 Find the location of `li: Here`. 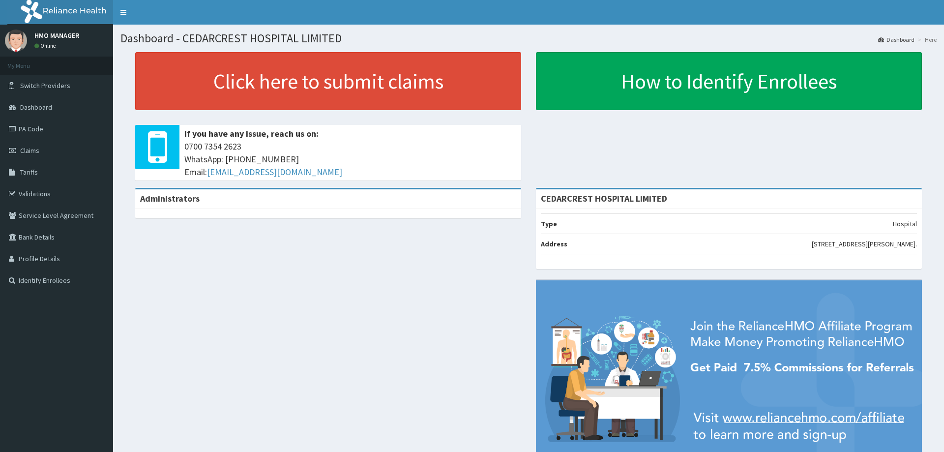

li: Here is located at coordinates (925, 39).